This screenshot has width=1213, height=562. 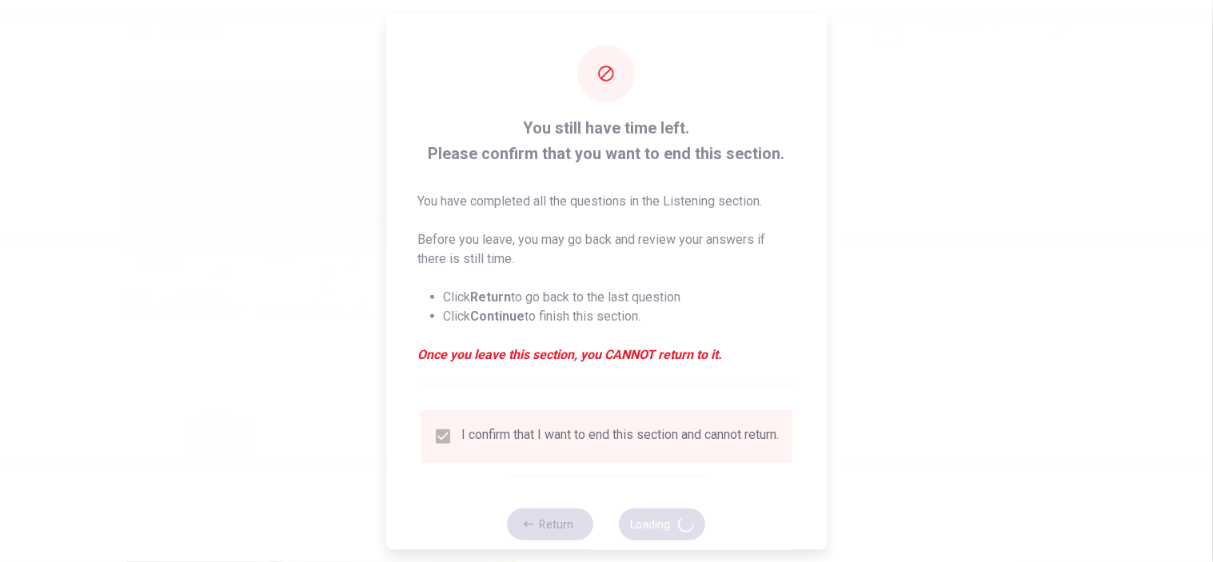 I want to click on p: You have completed all the questions in the Listening section., so click(x=606, y=202).